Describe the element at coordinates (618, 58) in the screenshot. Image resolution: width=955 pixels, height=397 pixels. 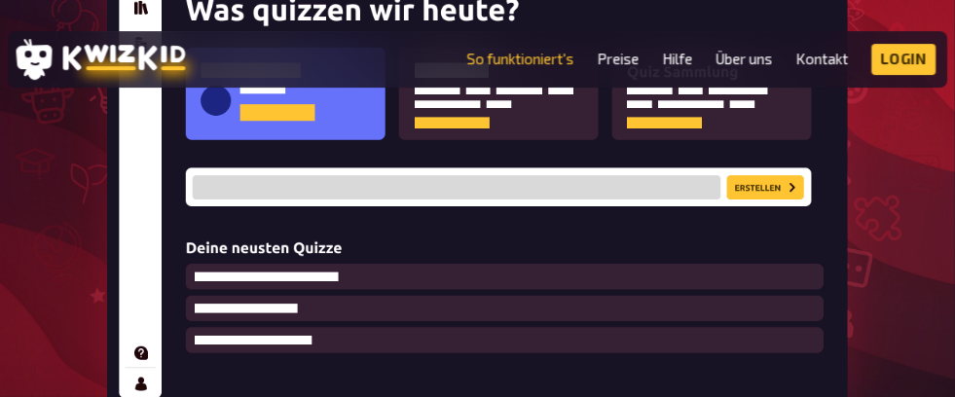
I see `a: Preise` at that location.